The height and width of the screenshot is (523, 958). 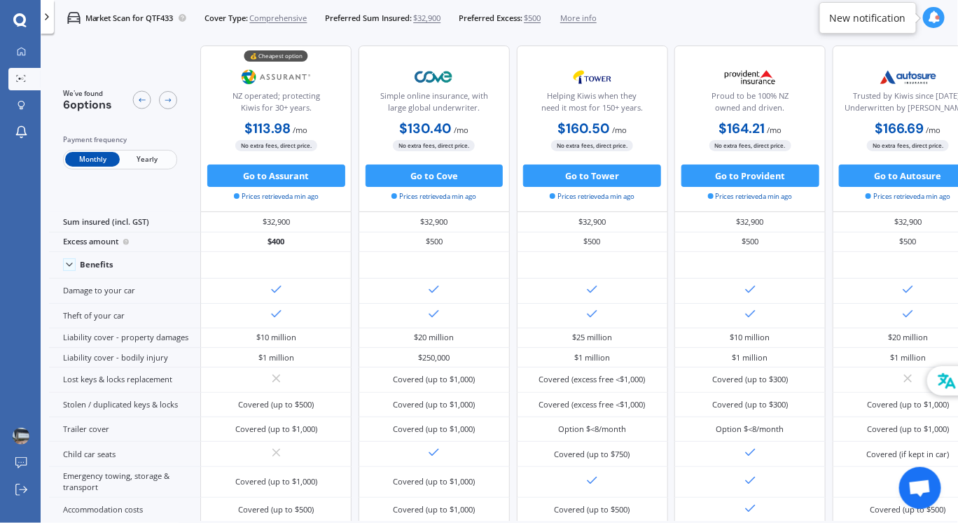 I want to click on div: Accommodation costs, so click(x=125, y=510).